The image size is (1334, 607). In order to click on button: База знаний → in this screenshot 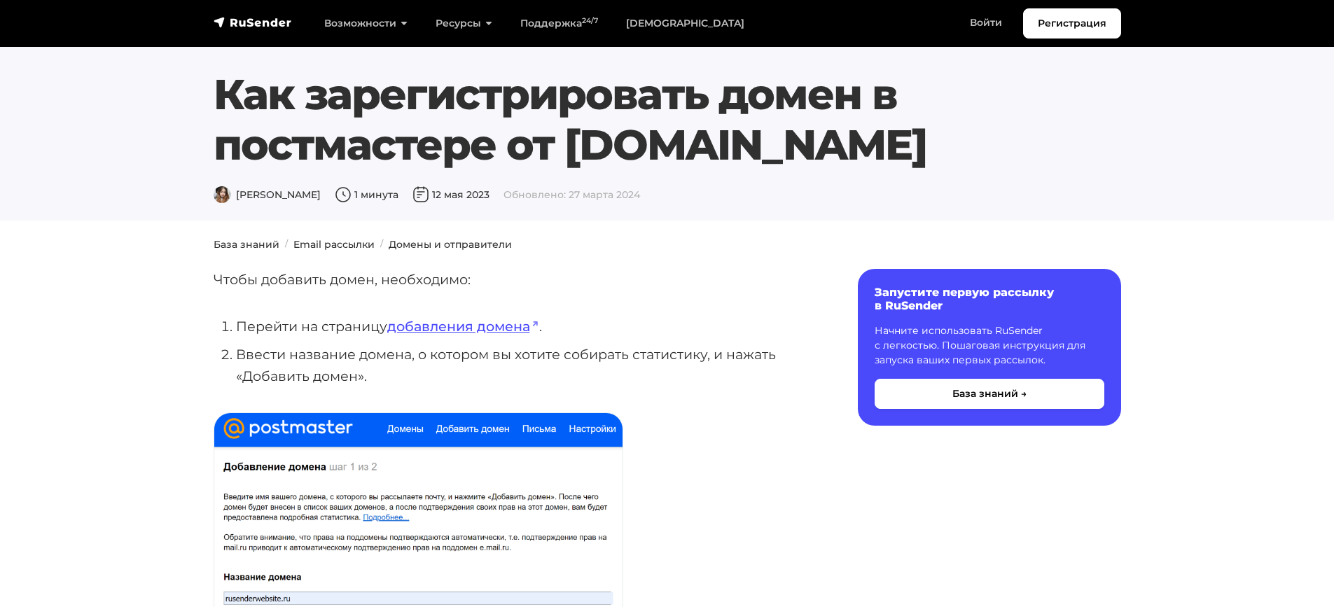, I will do `click(989, 394)`.